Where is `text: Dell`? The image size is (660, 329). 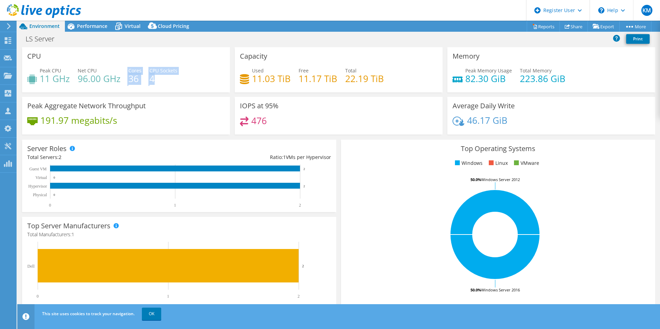 text: Dell is located at coordinates (31, 266).